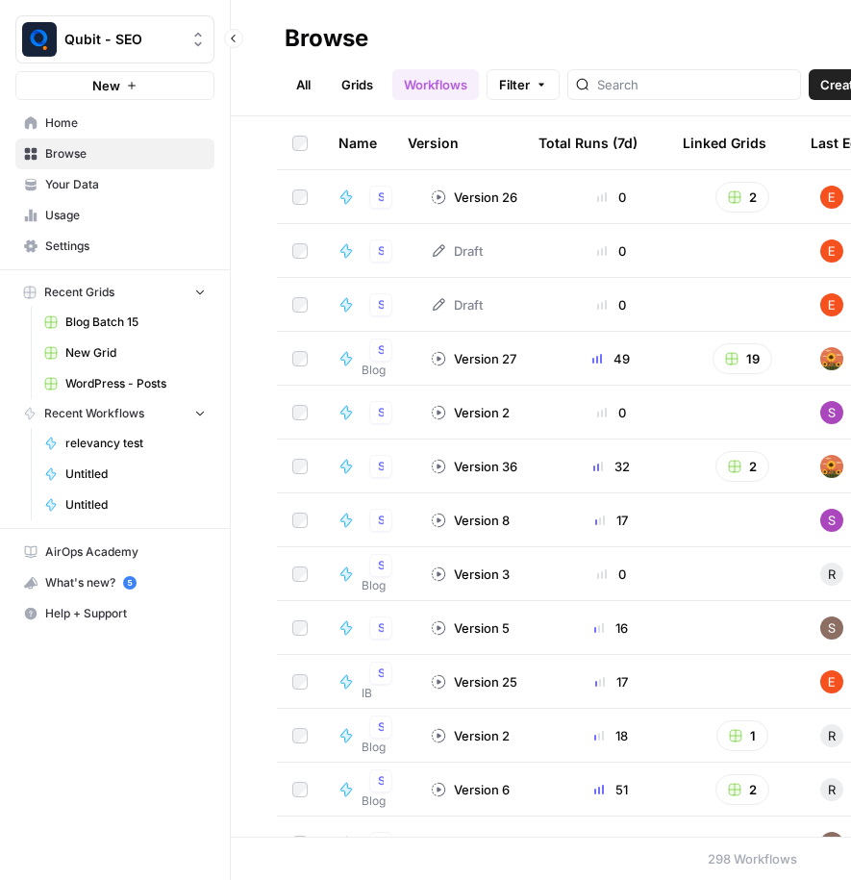 The height and width of the screenshot is (880, 851). Describe the element at coordinates (611, 520) in the screenshot. I see `div: 17` at that location.